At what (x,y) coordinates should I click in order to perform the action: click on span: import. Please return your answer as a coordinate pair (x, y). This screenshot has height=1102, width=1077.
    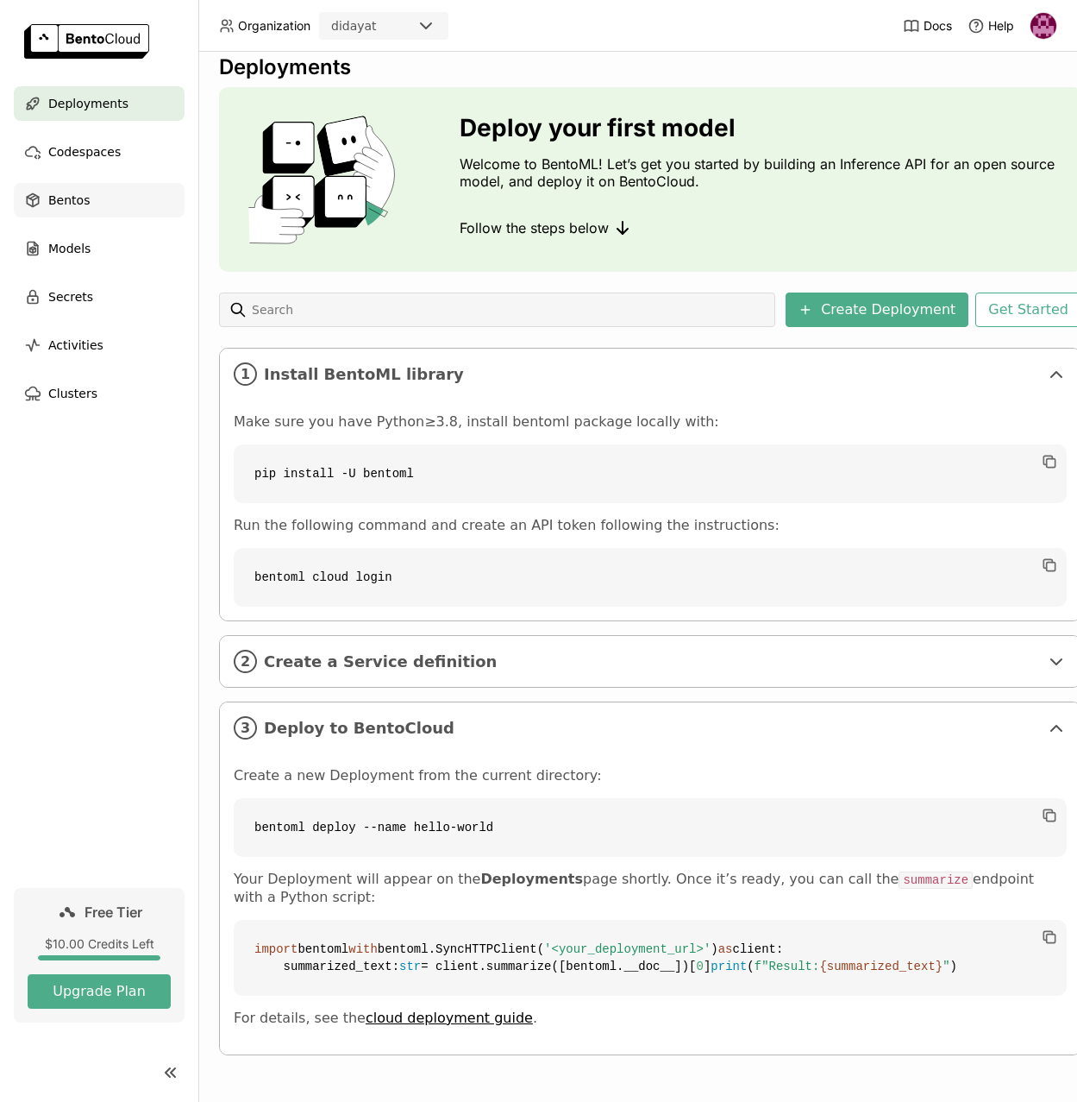
    Looking at the image, I should click on (276, 949).